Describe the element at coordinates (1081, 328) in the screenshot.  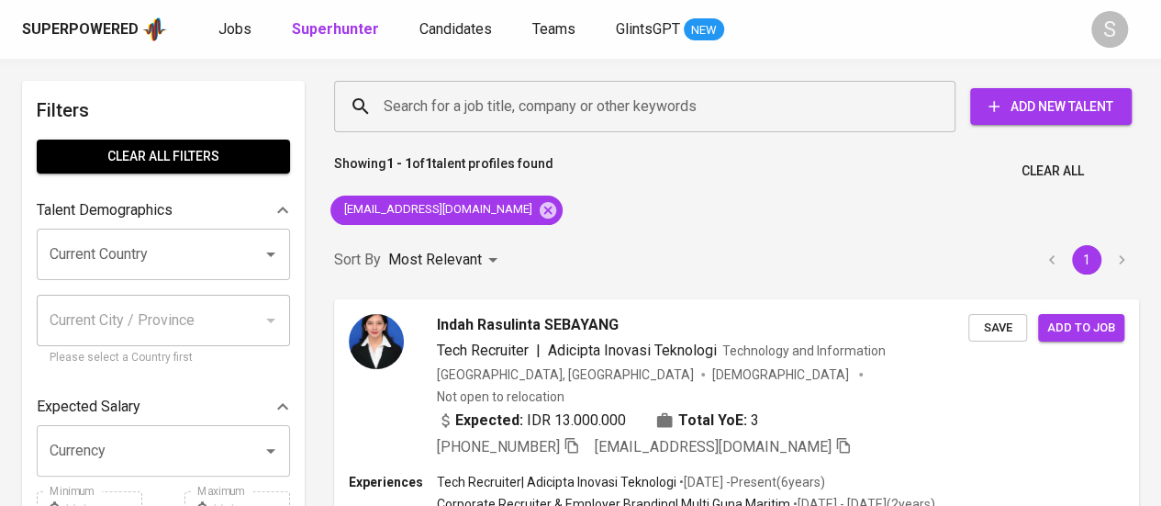
I see `span: Add to job` at that location.